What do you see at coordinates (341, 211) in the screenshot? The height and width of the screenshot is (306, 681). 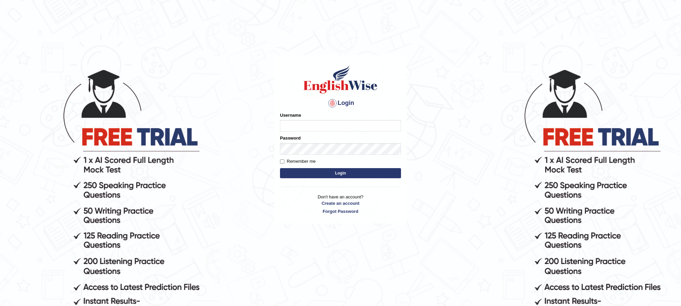 I see `a: Forgot Password` at bounding box center [341, 211].